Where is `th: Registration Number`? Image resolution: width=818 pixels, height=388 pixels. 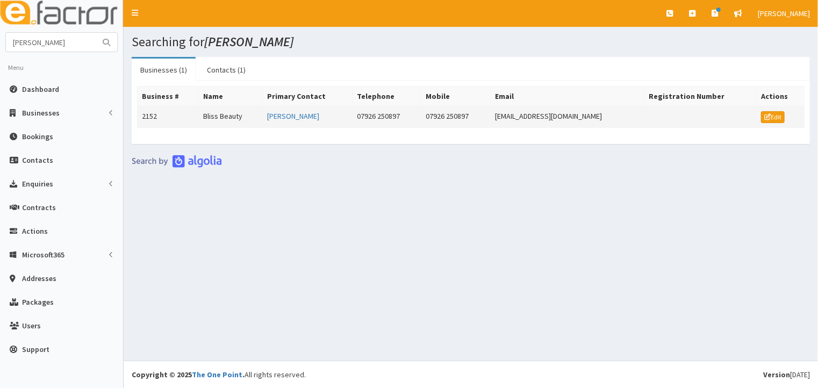 th: Registration Number is located at coordinates (700, 96).